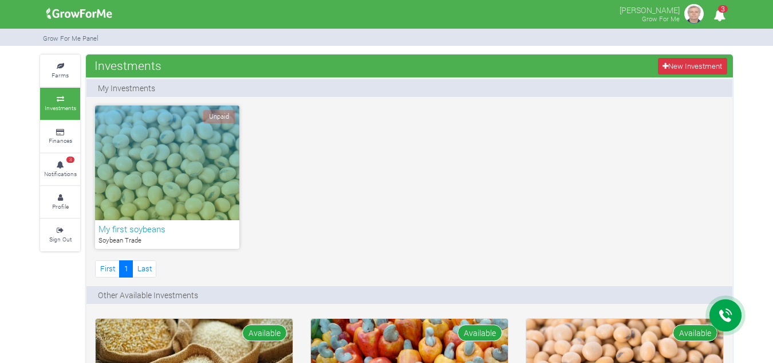 This screenshot has height=363, width=773. Describe the element at coordinates (60, 103) in the screenshot. I see `a: Investments` at that location.